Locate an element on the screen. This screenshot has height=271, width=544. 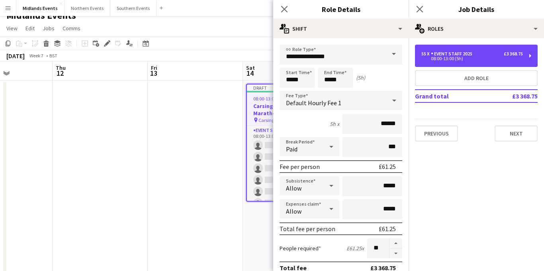
a: Edit is located at coordinates (30, 28).